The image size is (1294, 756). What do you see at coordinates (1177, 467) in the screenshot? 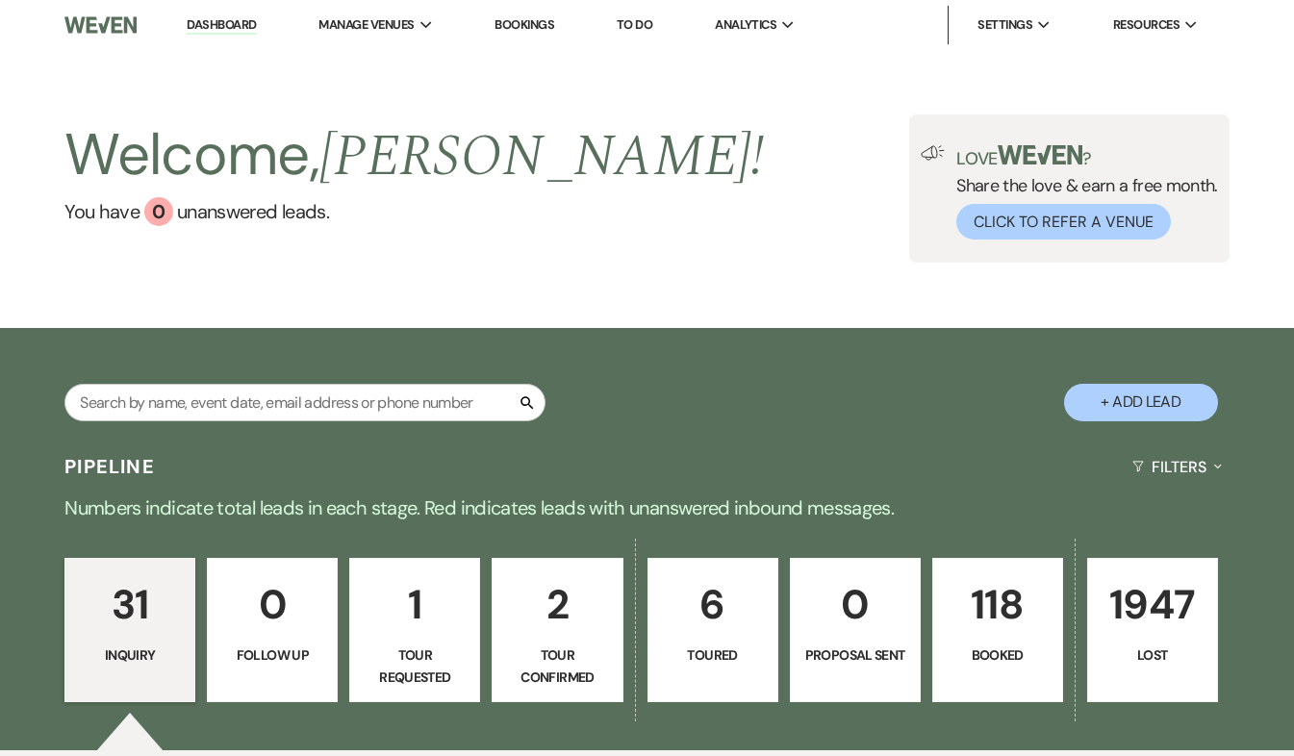
I see `button: Filters` at bounding box center [1177, 467].